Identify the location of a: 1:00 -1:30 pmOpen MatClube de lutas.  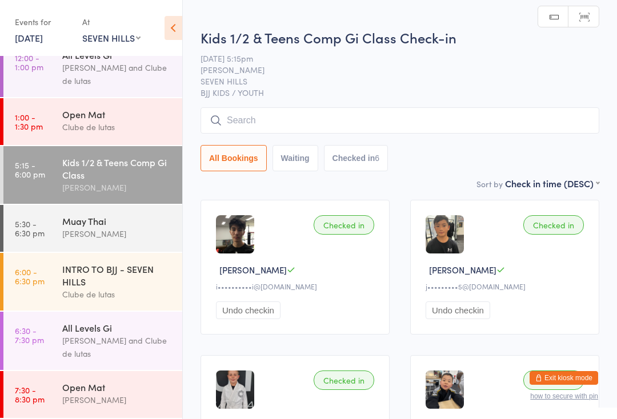
(93, 122).